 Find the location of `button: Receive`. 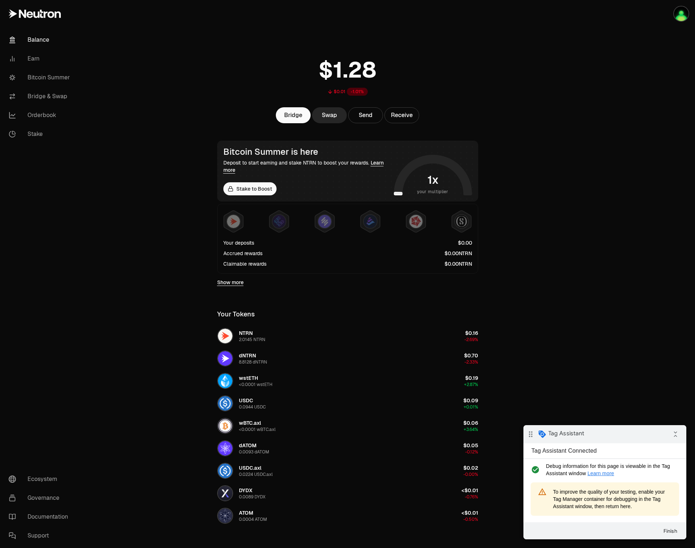

button: Receive is located at coordinates (402, 115).